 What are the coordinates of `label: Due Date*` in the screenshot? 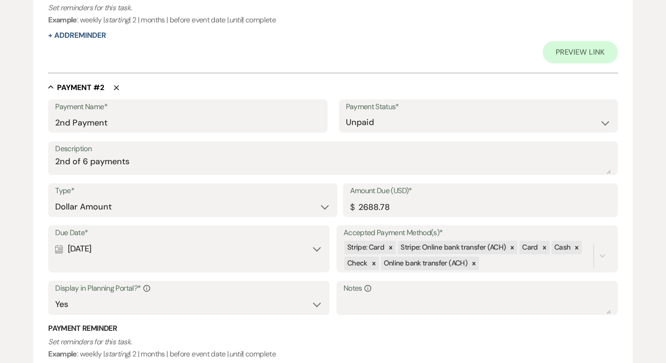 It's located at (189, 233).